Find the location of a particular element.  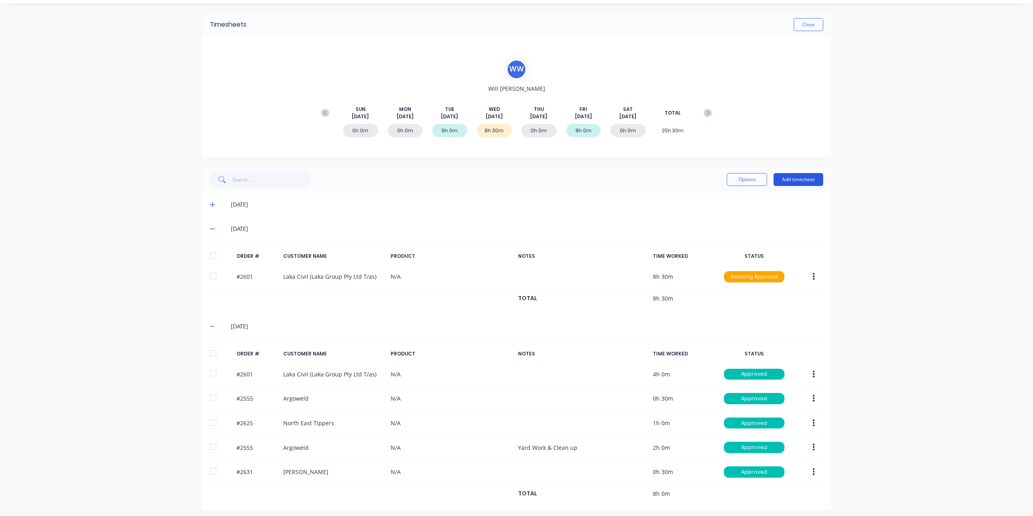

div: 8h 0m is located at coordinates (584, 130).